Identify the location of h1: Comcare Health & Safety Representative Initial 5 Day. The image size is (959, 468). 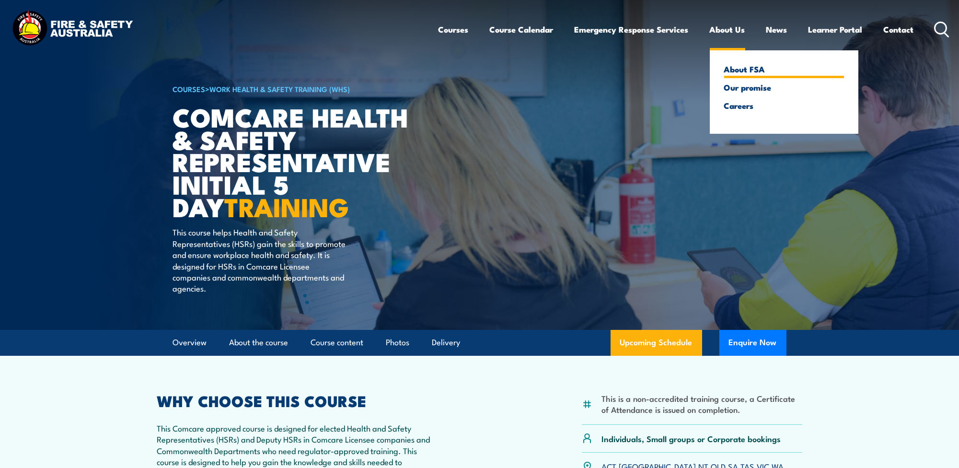
(291, 161).